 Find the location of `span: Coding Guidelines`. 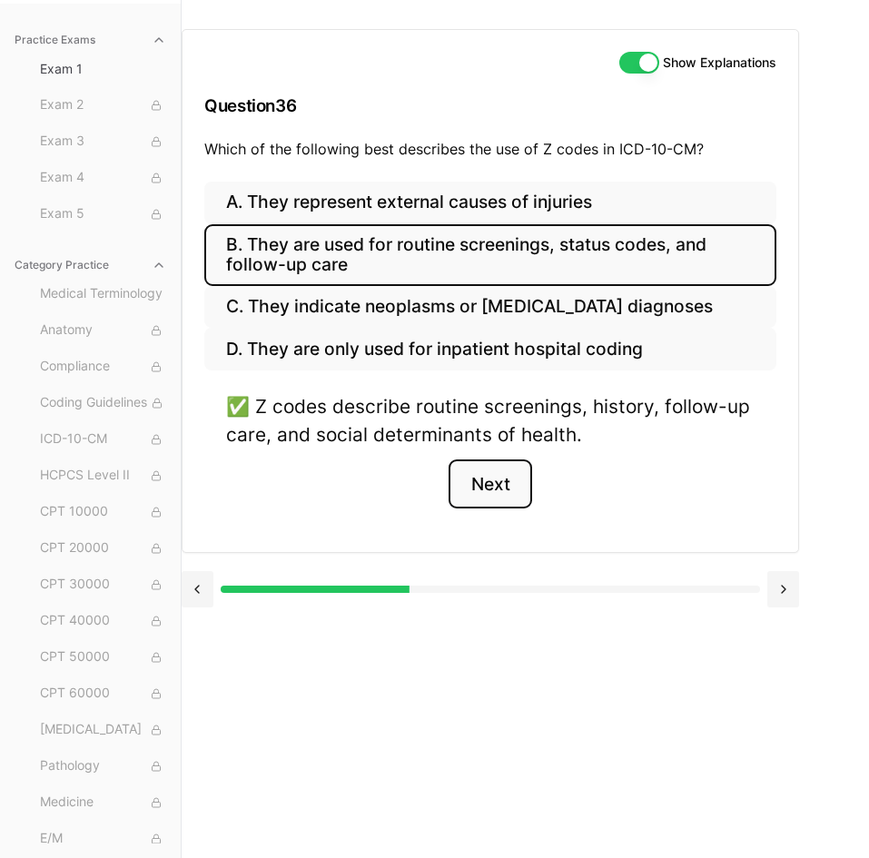

span: Coding Guidelines is located at coordinates (103, 403).